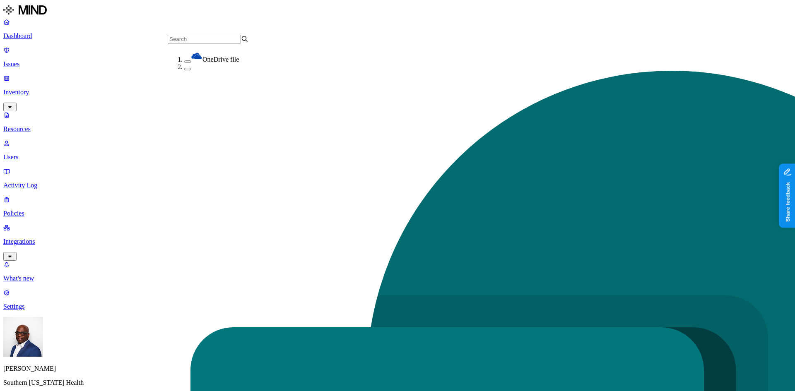  Describe the element at coordinates (397, 129) in the screenshot. I see `p: Resources` at that location.